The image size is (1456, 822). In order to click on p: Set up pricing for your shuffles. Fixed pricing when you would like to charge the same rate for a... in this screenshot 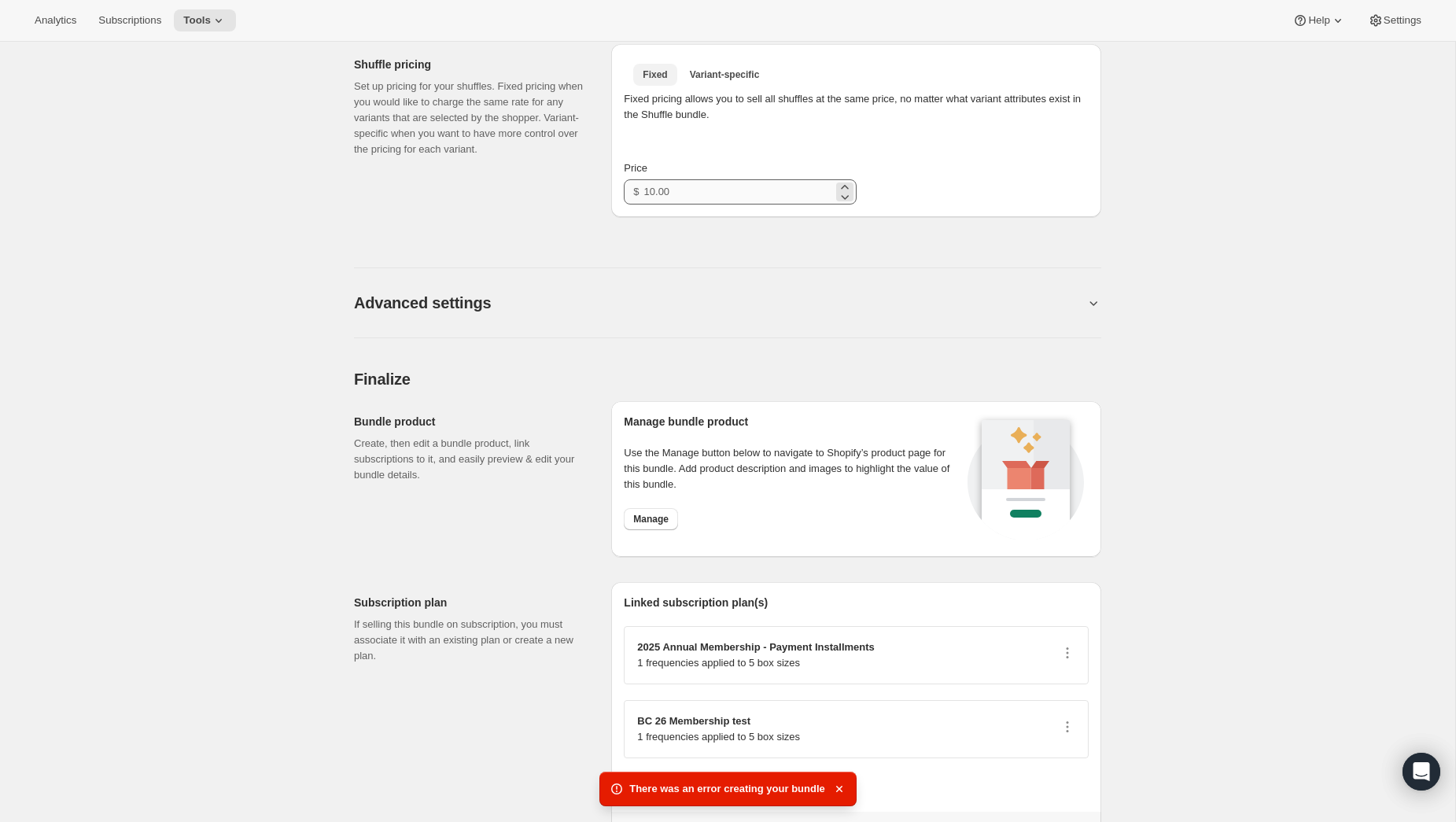, I will do `click(470, 118)`.